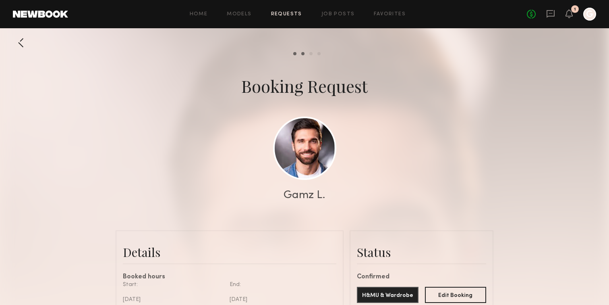 The width and height of the screenshot is (609, 305). I want to click on a: Job Posts, so click(338, 14).